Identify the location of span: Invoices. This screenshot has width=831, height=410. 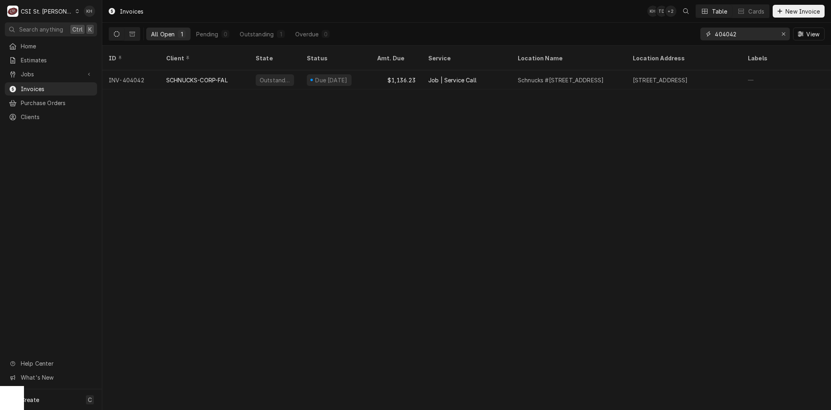
(57, 89).